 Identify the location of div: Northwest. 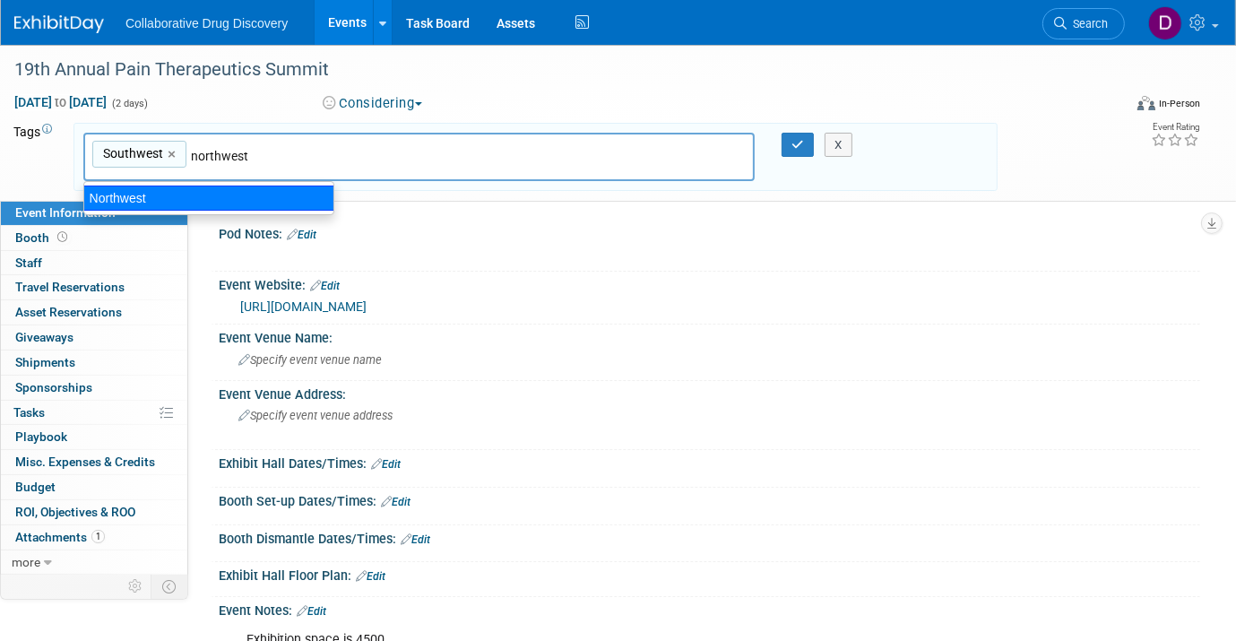
(209, 198).